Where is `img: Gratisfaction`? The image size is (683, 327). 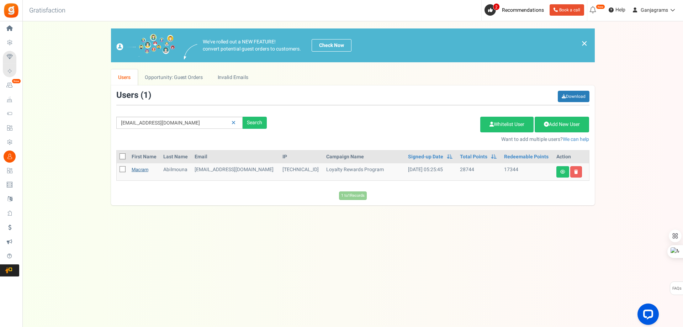
img: Gratisfaction is located at coordinates (11, 10).